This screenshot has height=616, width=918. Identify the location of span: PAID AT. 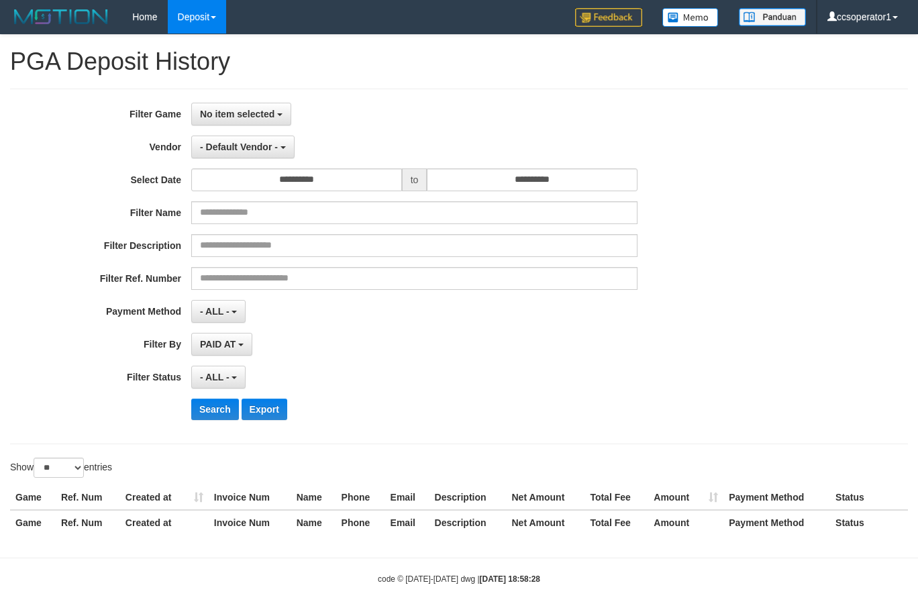
(217, 344).